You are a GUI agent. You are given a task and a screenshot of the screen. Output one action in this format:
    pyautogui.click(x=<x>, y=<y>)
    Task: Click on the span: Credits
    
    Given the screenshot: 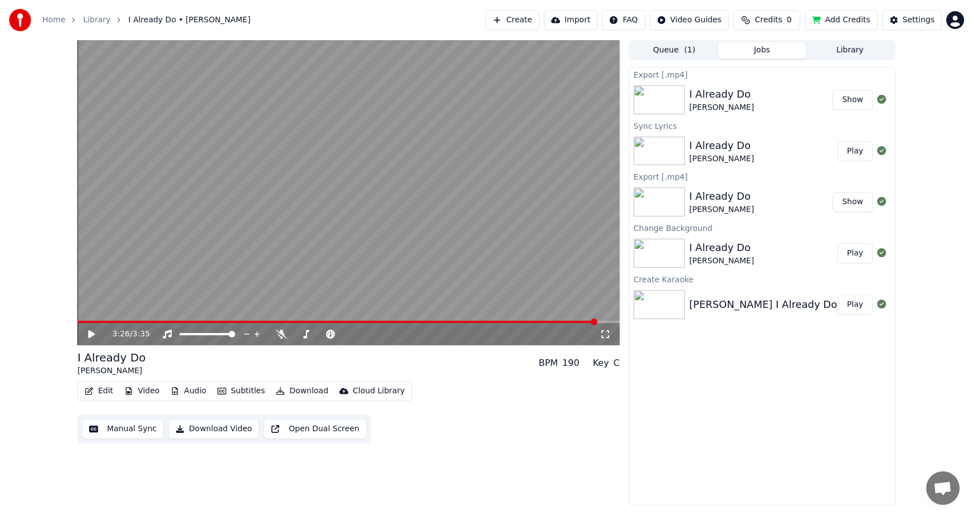 What is the action you would take?
    pyautogui.click(x=768, y=20)
    